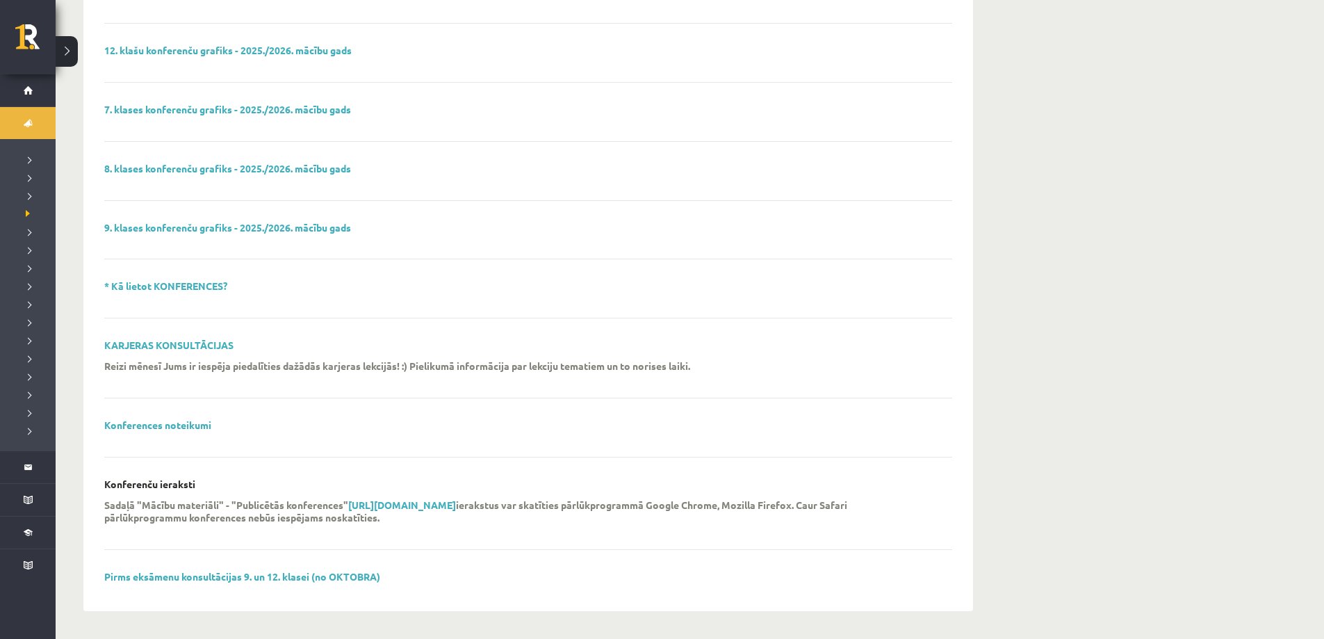  What do you see at coordinates (518, 511) in the screenshot?
I see `p: Sadaļā "Mācību materiāli" - "Publicētās konferences" ierakstus var skatīties pārlūkprogrammā Goog...` at bounding box center [518, 511].